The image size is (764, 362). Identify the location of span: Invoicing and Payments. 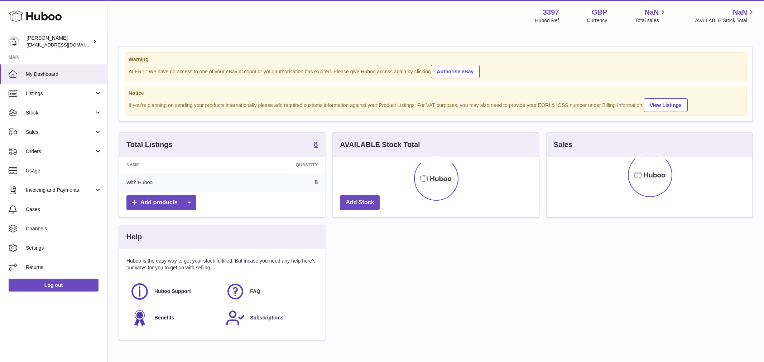
(60, 190).